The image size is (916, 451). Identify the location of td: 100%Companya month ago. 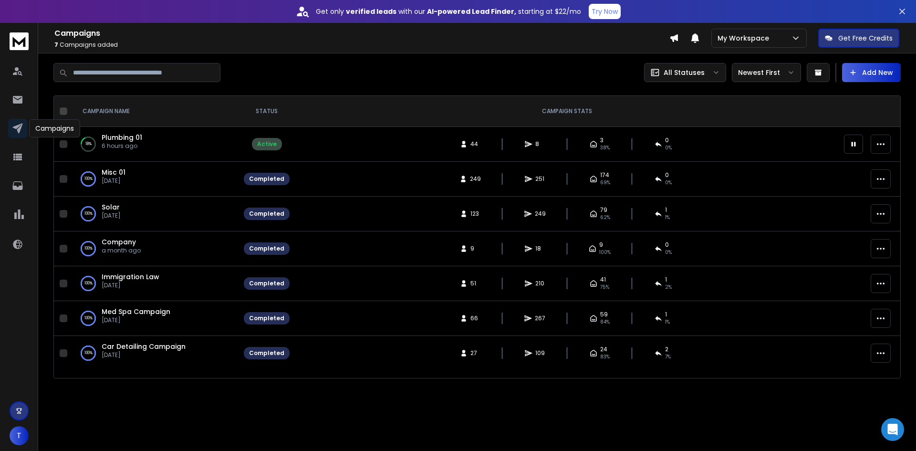
(155, 249).